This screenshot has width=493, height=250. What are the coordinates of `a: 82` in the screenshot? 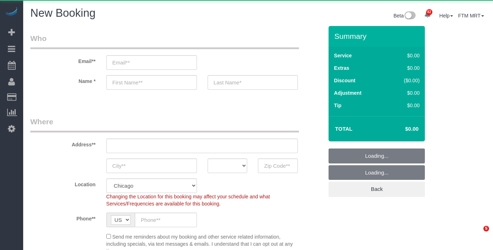 It's located at (427, 15).